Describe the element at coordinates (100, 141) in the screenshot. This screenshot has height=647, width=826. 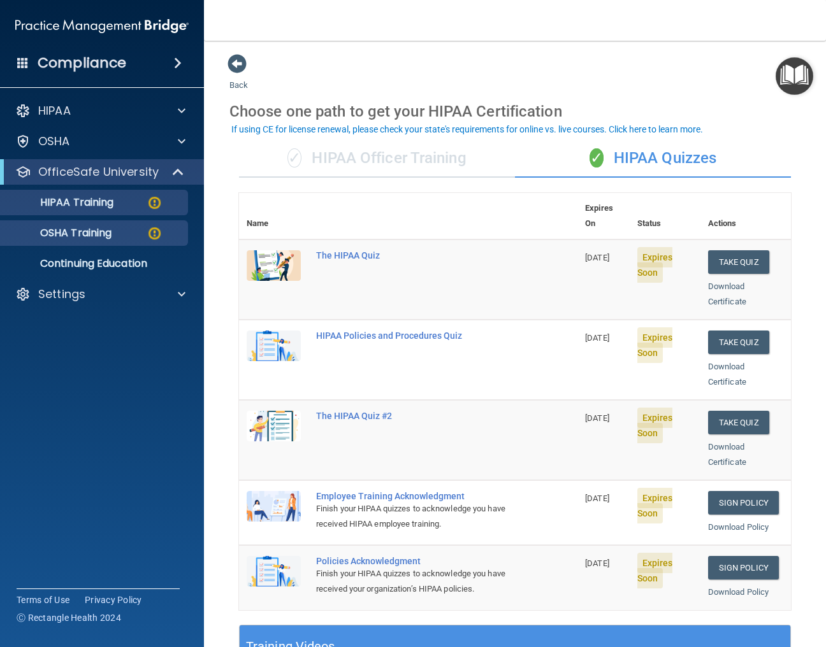
I see `a: OSHA` at that location.